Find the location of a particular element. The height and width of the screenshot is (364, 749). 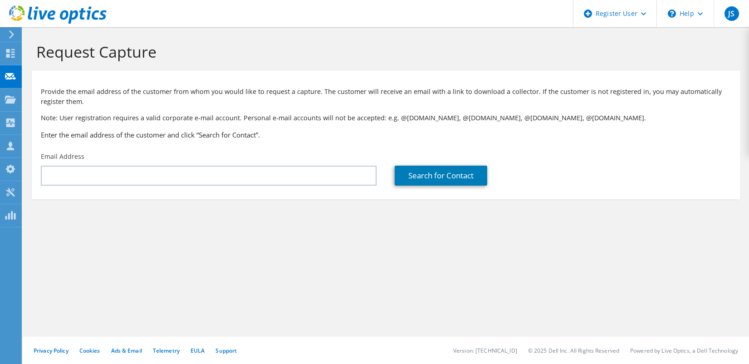

svg: \n is located at coordinates (672, 14).